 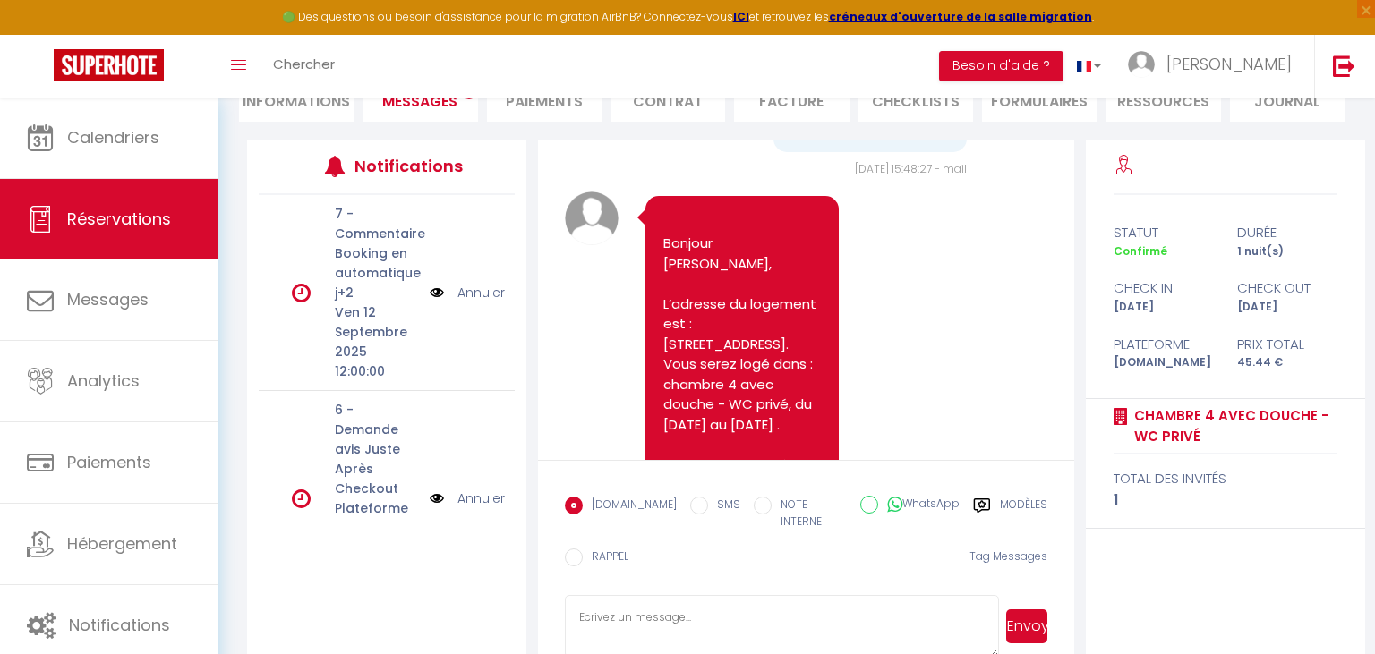 I want to click on a: créneaux d'ouverture de la salle migration, so click(x=960, y=16).